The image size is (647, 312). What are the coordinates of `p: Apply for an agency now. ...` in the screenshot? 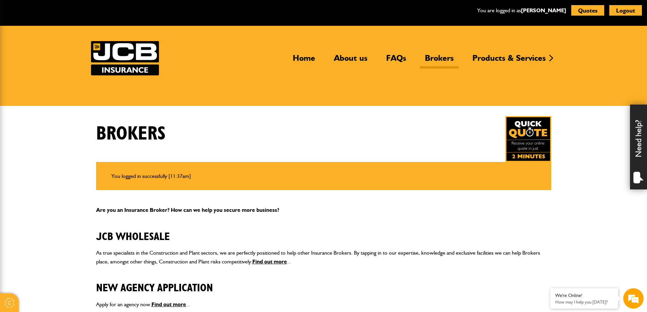 It's located at (324, 305).